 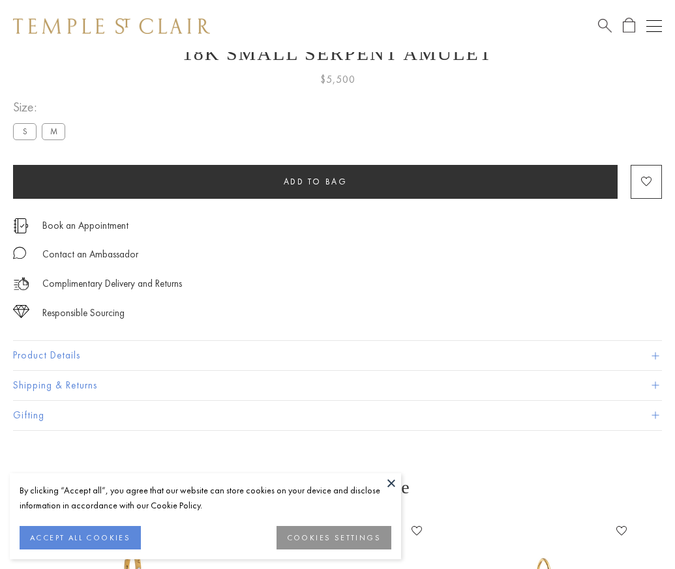 I want to click on img: icon_sourcing.svg, so click(x=21, y=312).